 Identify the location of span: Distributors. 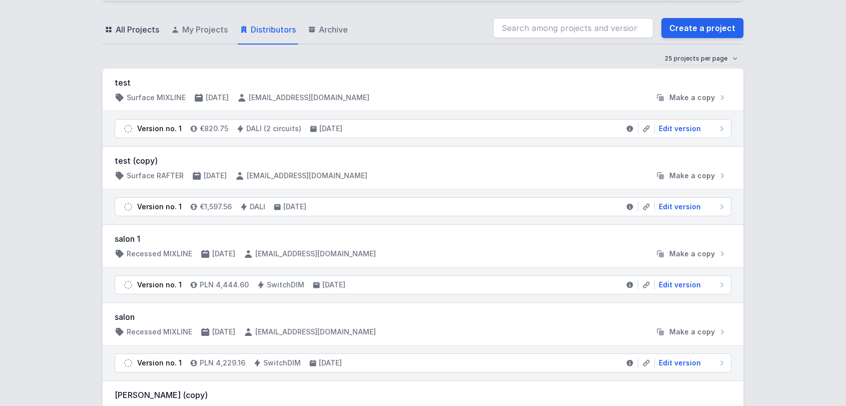
(273, 30).